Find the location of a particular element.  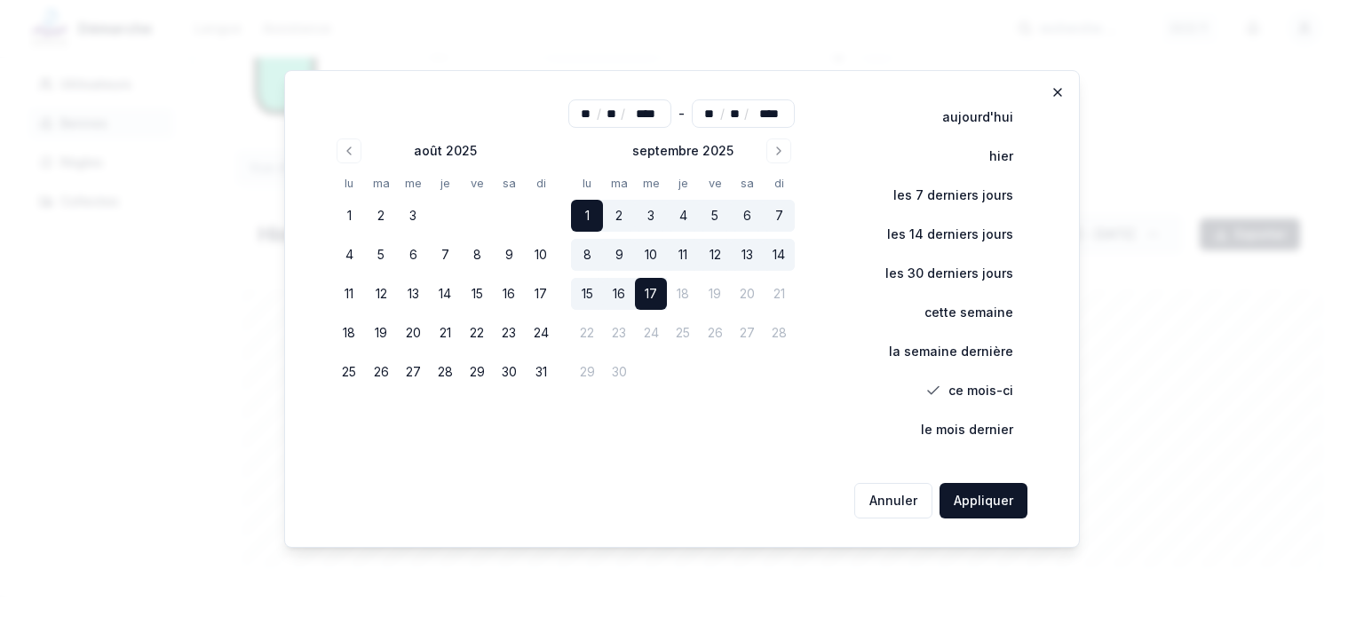

button: Annuler is located at coordinates (893, 501).